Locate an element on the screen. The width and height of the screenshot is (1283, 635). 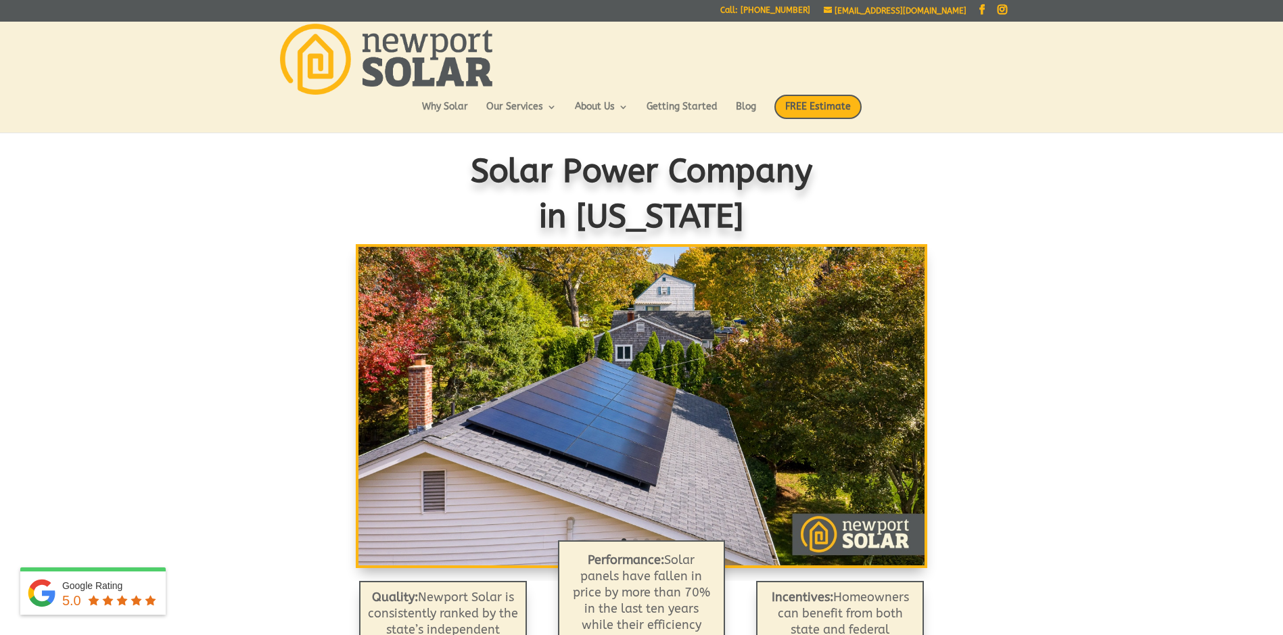
a: Blog is located at coordinates (746, 114).